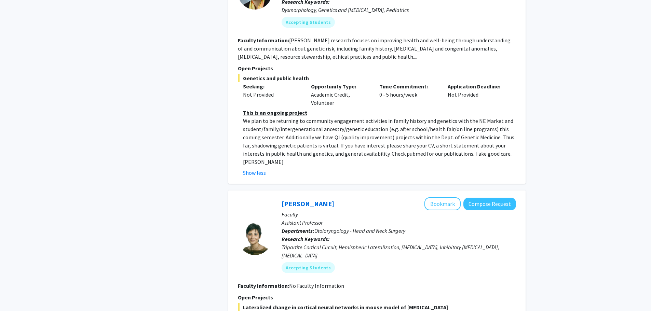 This screenshot has height=311, width=651. I want to click on div: 0 - 5 hours/week, so click(408, 95).